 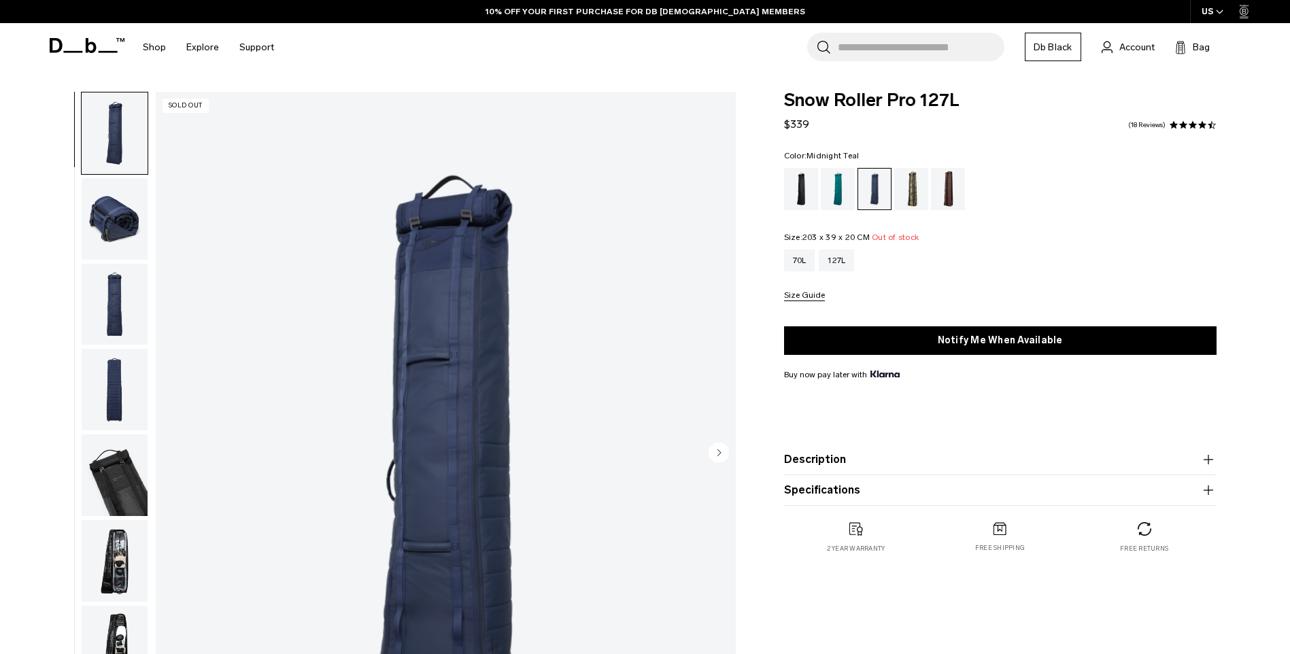 I want to click on span: Buy now pay later with, so click(x=842, y=375).